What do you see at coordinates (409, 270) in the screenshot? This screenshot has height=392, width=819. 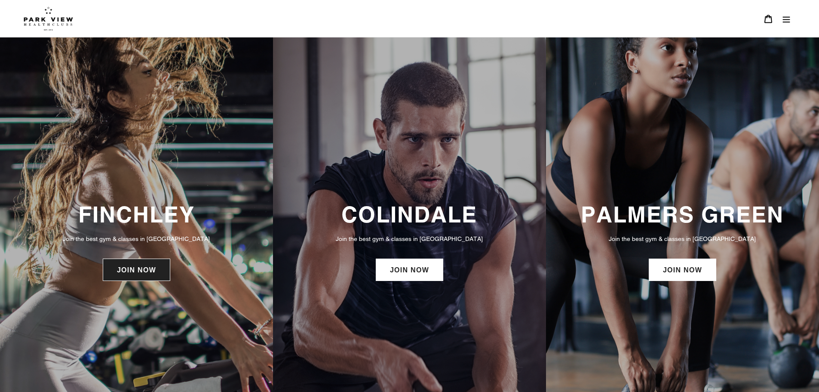 I see `a: JOIN NOW: Colindale Membership` at bounding box center [409, 270].